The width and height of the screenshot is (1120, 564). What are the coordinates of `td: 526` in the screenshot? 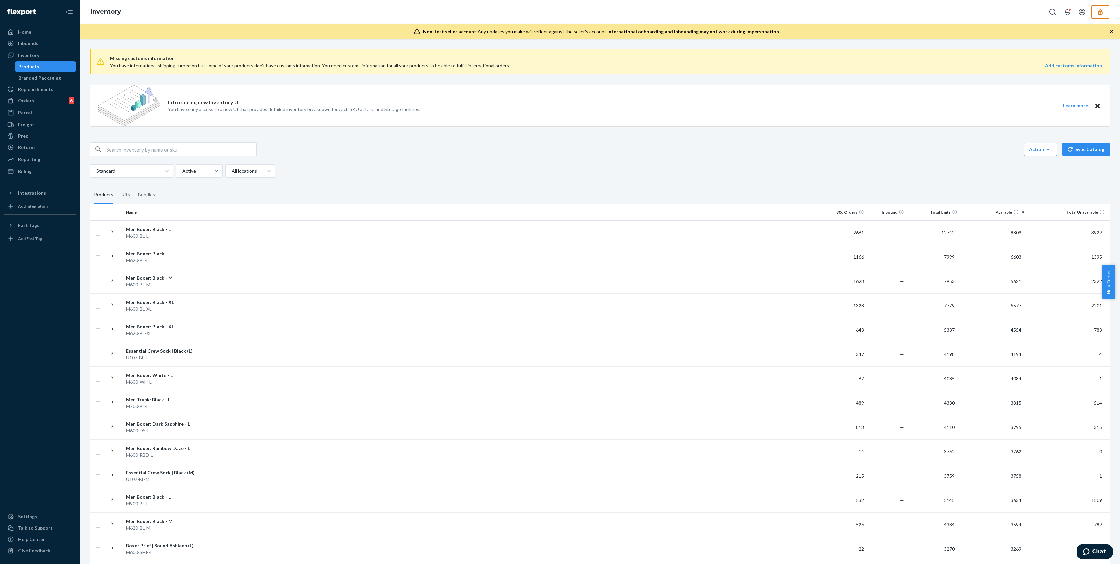 It's located at (846, 524).